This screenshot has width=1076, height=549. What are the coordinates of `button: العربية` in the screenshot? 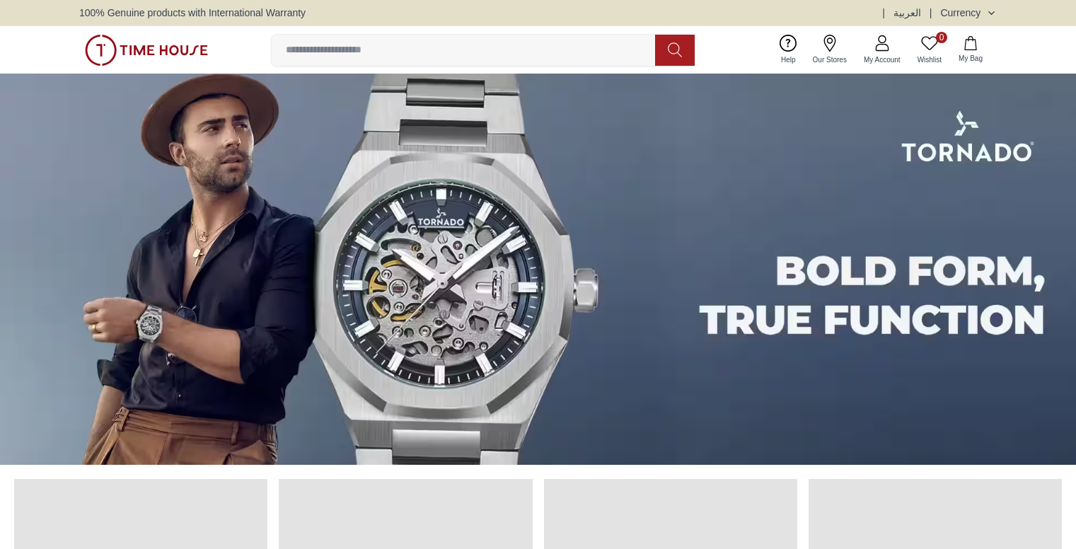 It's located at (907, 13).